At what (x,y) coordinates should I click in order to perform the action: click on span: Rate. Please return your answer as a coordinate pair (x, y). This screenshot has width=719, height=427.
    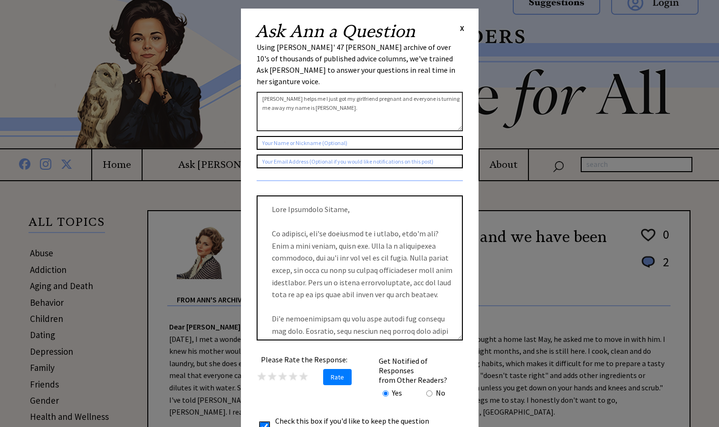
    Looking at the image, I should click on (338, 377).